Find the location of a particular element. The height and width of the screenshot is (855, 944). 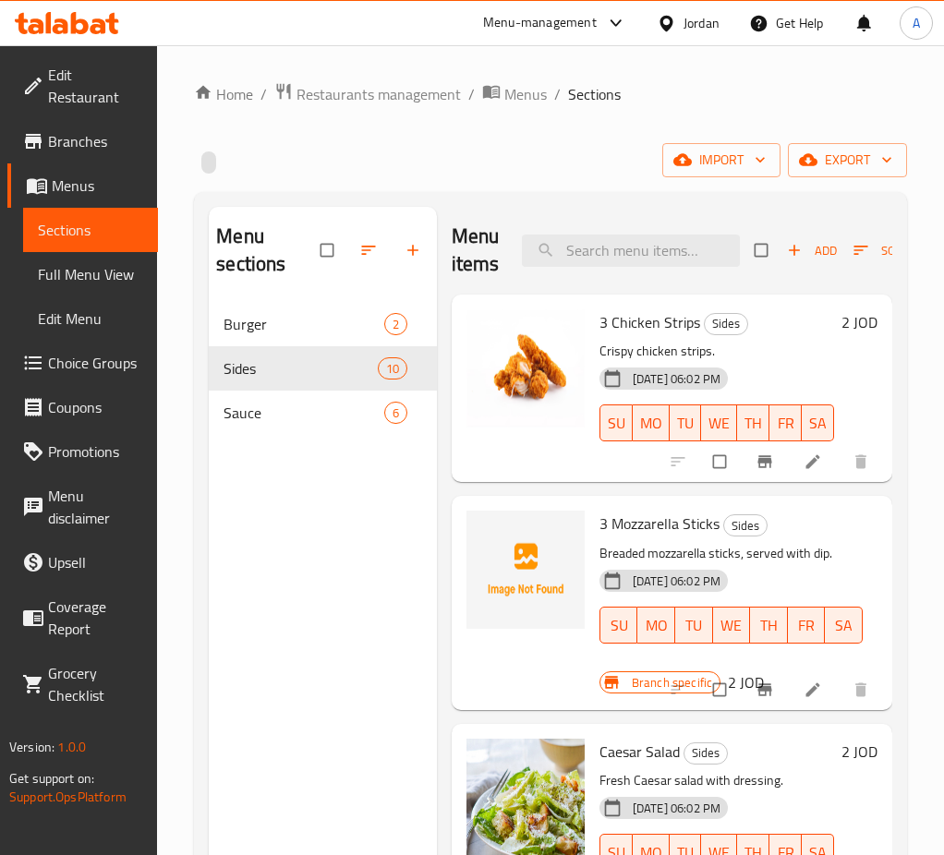

p: Crispy chicken strips. is located at coordinates (717, 351).